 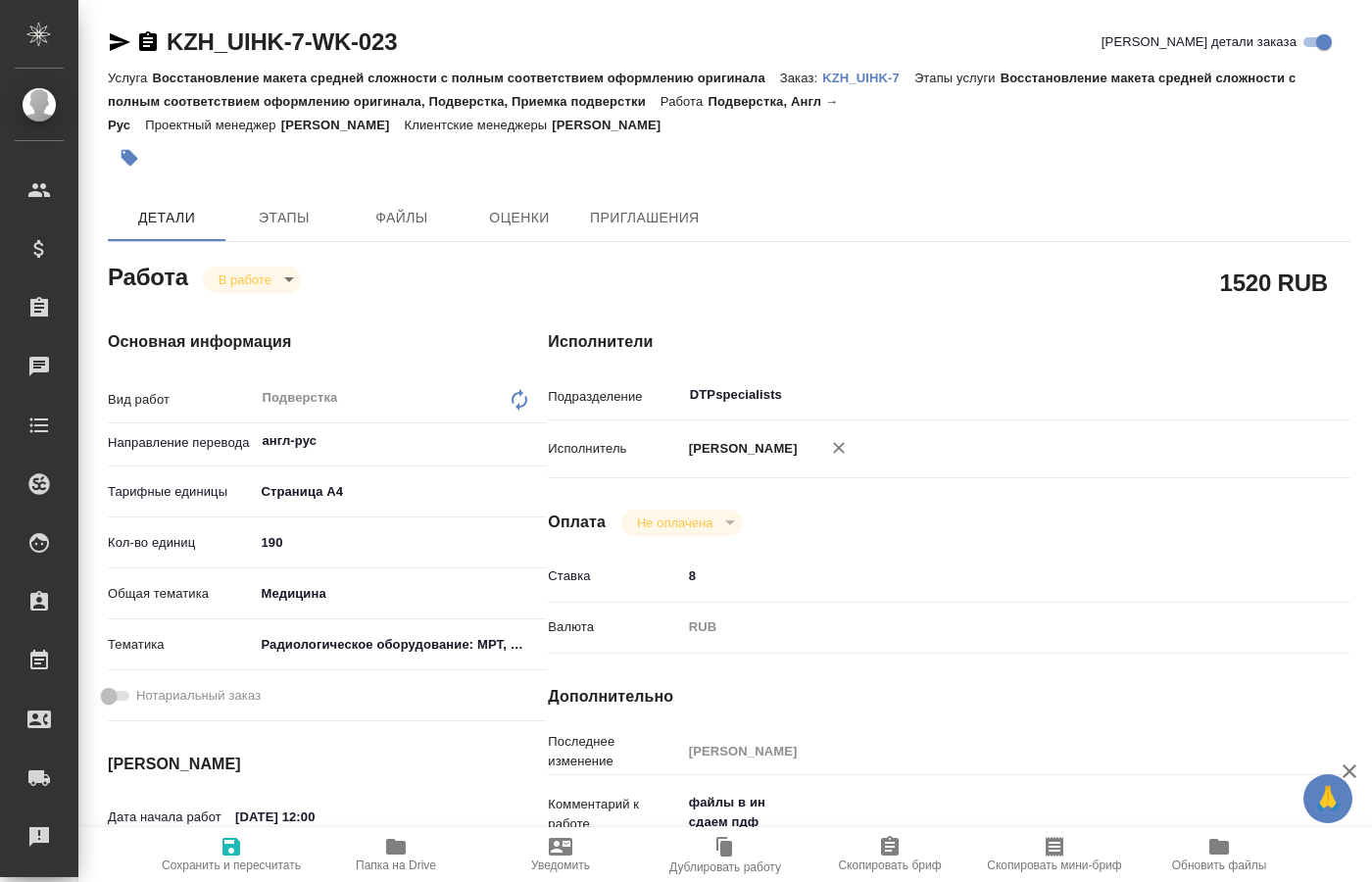 What do you see at coordinates (129, 77) in the screenshot?
I see `p: Услуга` at bounding box center [129, 77].